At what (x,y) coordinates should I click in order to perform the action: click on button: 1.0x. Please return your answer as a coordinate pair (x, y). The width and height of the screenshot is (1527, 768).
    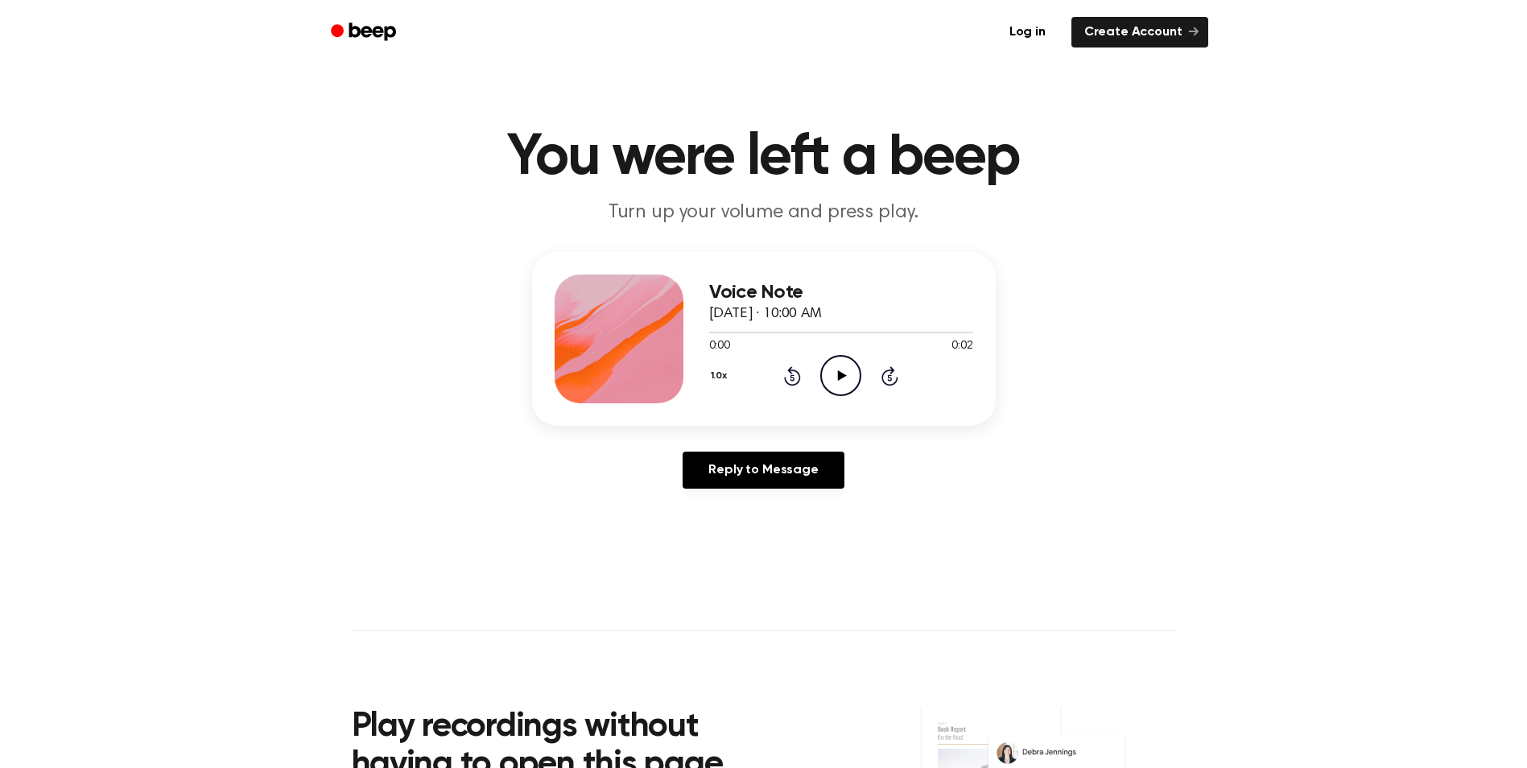
    Looking at the image, I should click on (721, 376).